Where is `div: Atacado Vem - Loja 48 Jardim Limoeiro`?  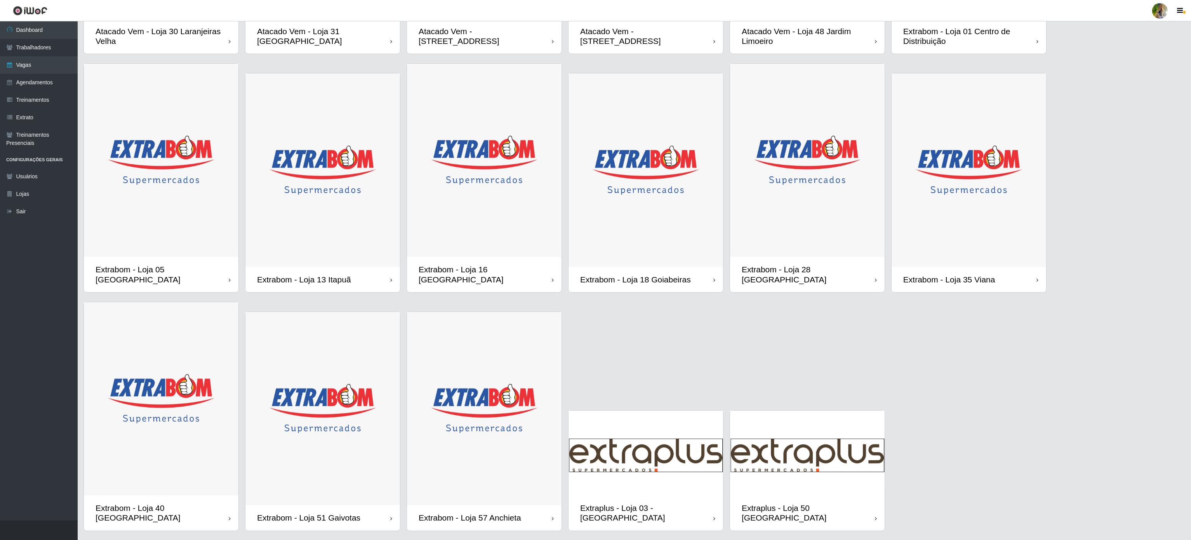
div: Atacado Vem - Loja 48 Jardim Limoeiro is located at coordinates (808, 36).